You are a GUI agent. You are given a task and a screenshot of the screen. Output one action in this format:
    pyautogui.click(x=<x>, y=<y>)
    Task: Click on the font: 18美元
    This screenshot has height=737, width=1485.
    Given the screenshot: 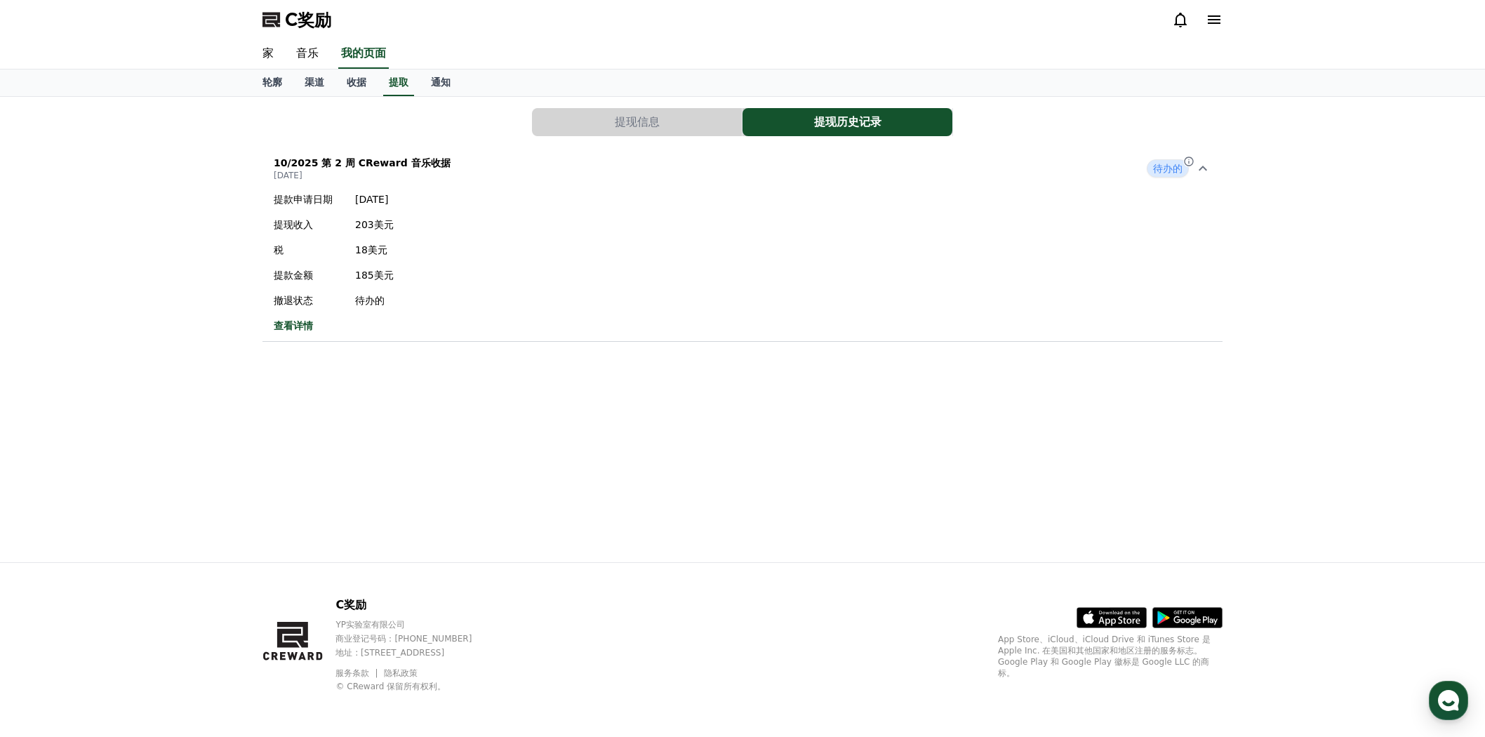 What is the action you would take?
    pyautogui.click(x=371, y=250)
    